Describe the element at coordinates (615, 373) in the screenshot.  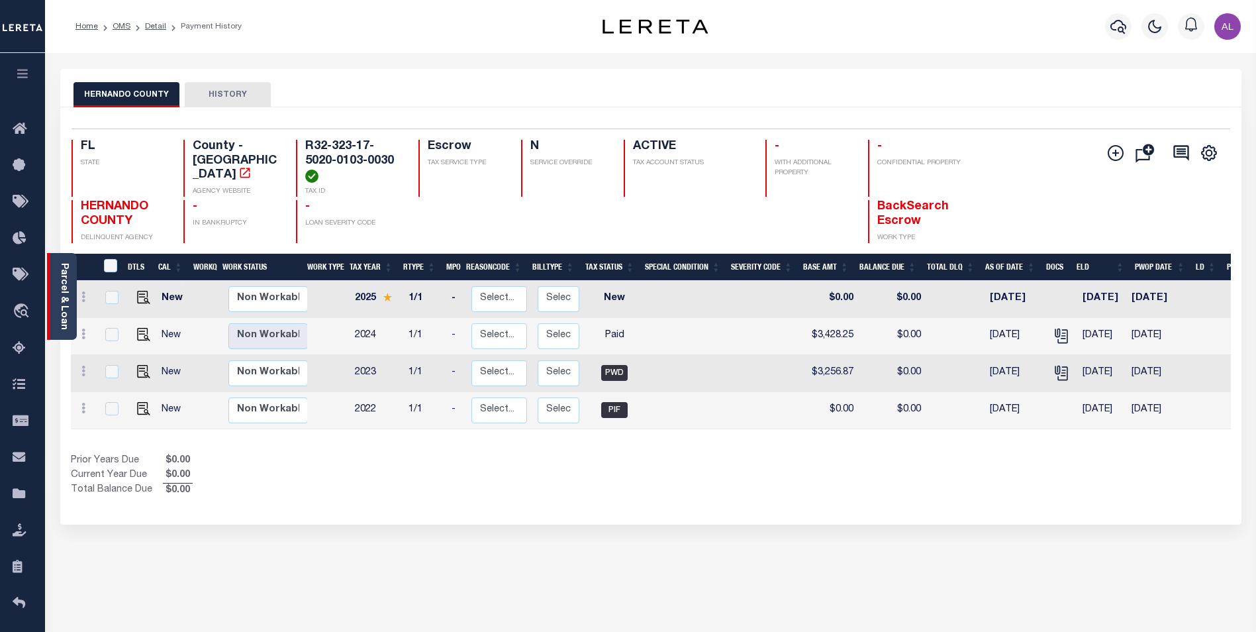
I see `span: PWD` at that location.